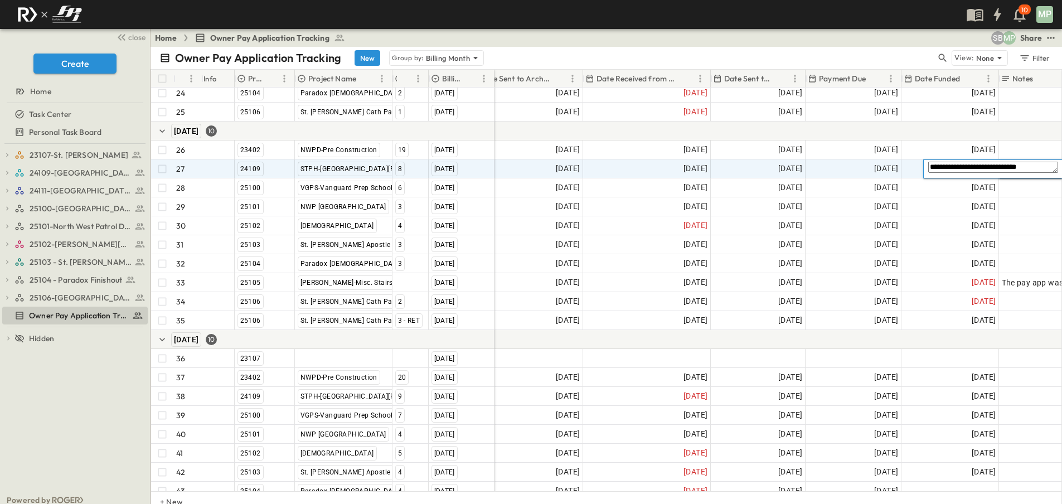 The width and height of the screenshot is (1062, 504). I want to click on a: Owner Pay Application Tracking, so click(74, 315).